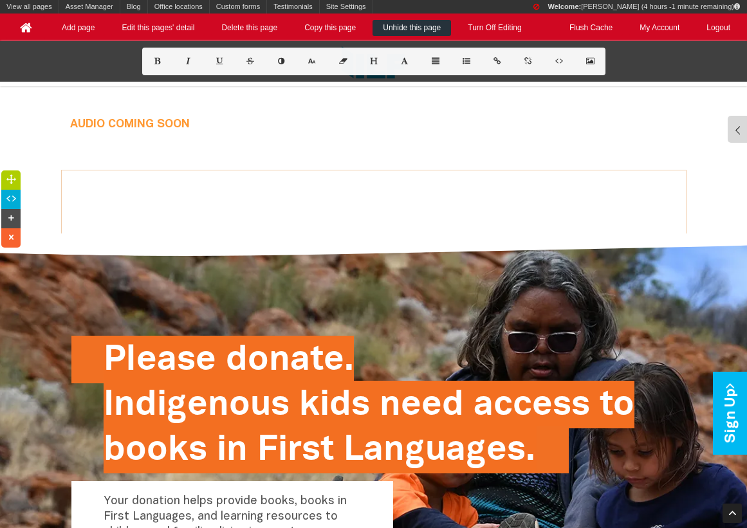  What do you see at coordinates (130, 124) in the screenshot?
I see `b: AUDIO COMING SOON` at bounding box center [130, 124].